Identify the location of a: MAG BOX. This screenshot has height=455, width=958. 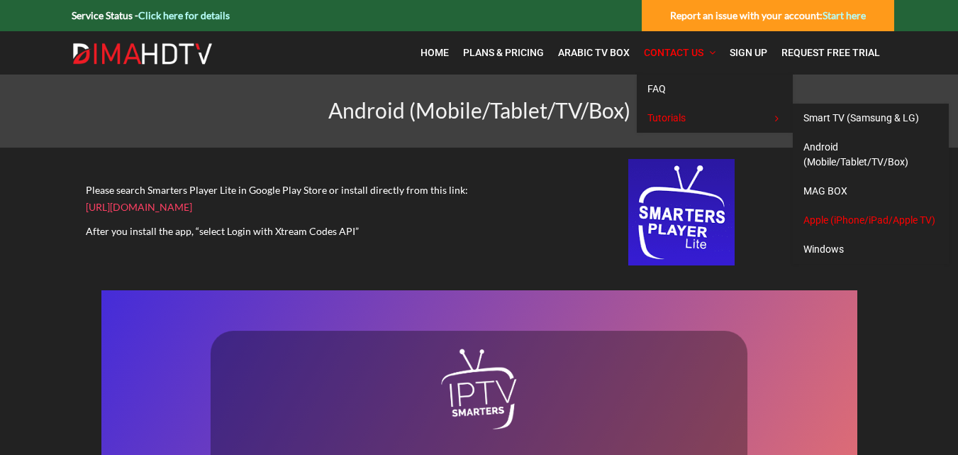
(871, 191).